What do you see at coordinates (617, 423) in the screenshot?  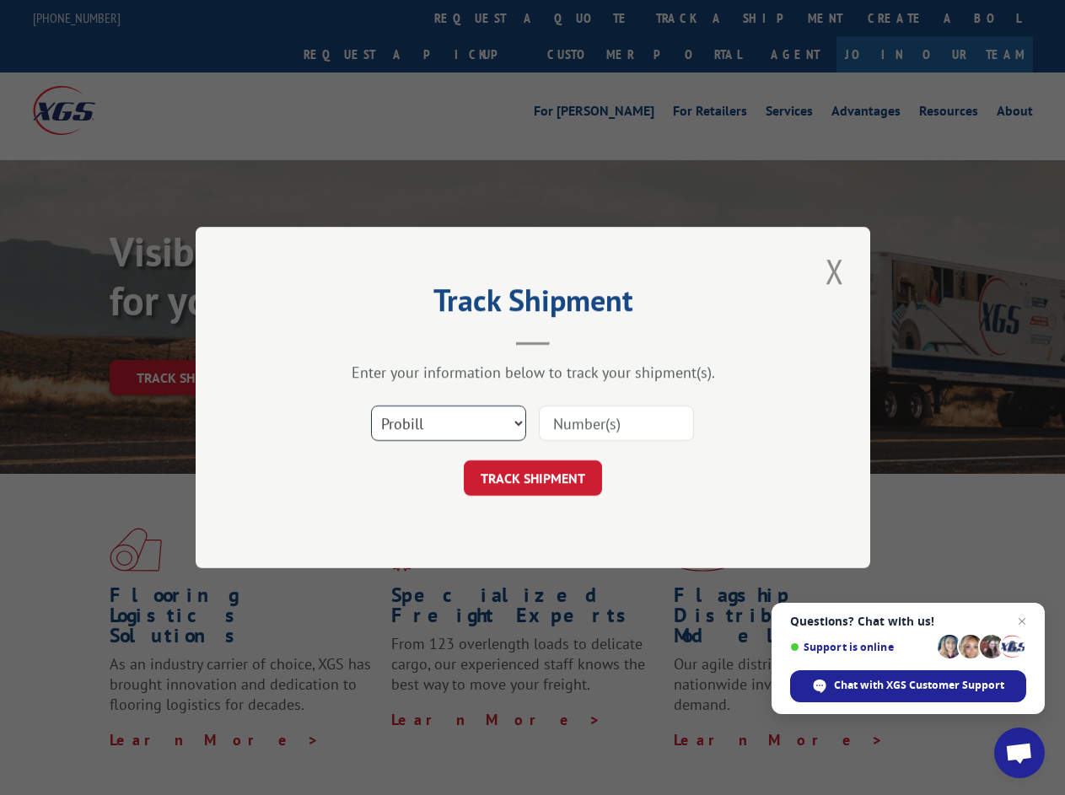 I see `input: Number(s)` at bounding box center [617, 423].